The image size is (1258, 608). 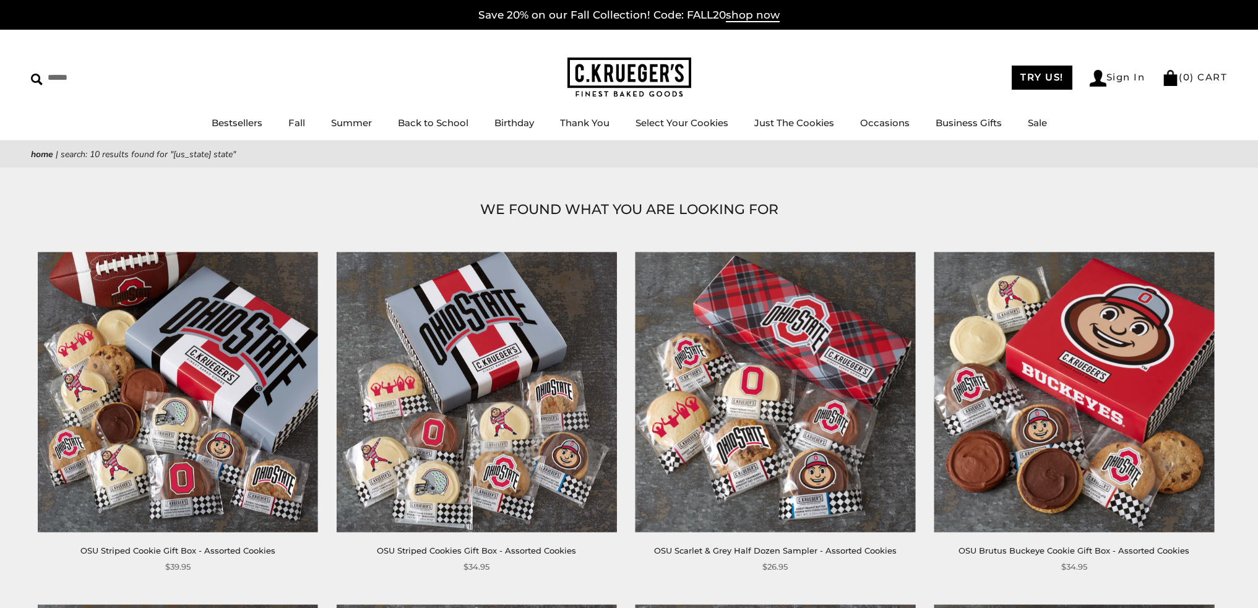 I want to click on a: (0) CART, so click(x=1194, y=77).